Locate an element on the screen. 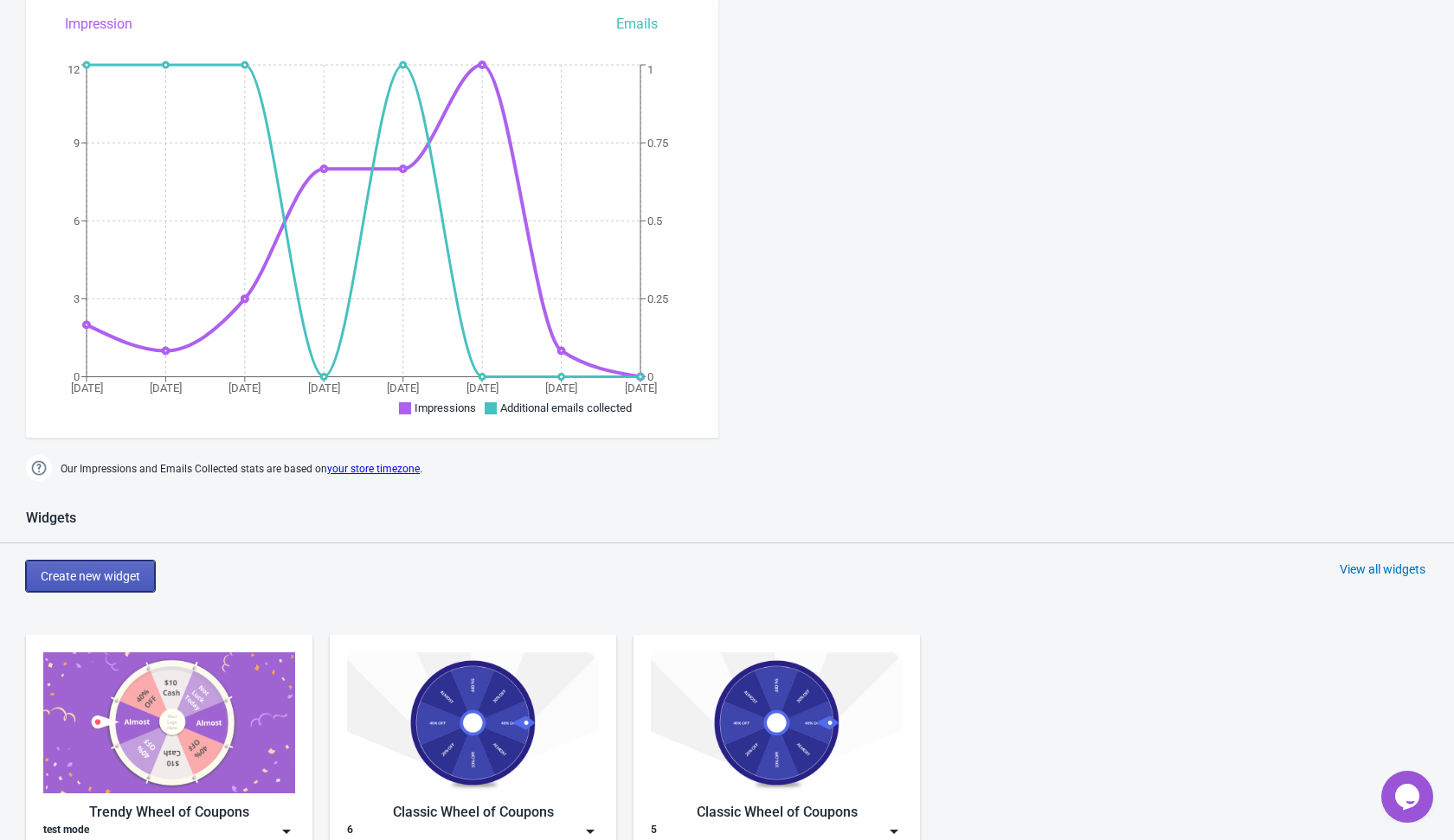  span: Our Impressions and Emails Collected stats are based on . is located at coordinates (242, 469).